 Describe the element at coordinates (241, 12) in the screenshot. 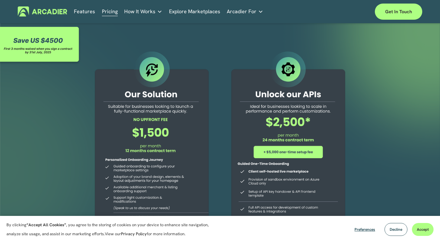

I see `span: Arcadier For` at that location.